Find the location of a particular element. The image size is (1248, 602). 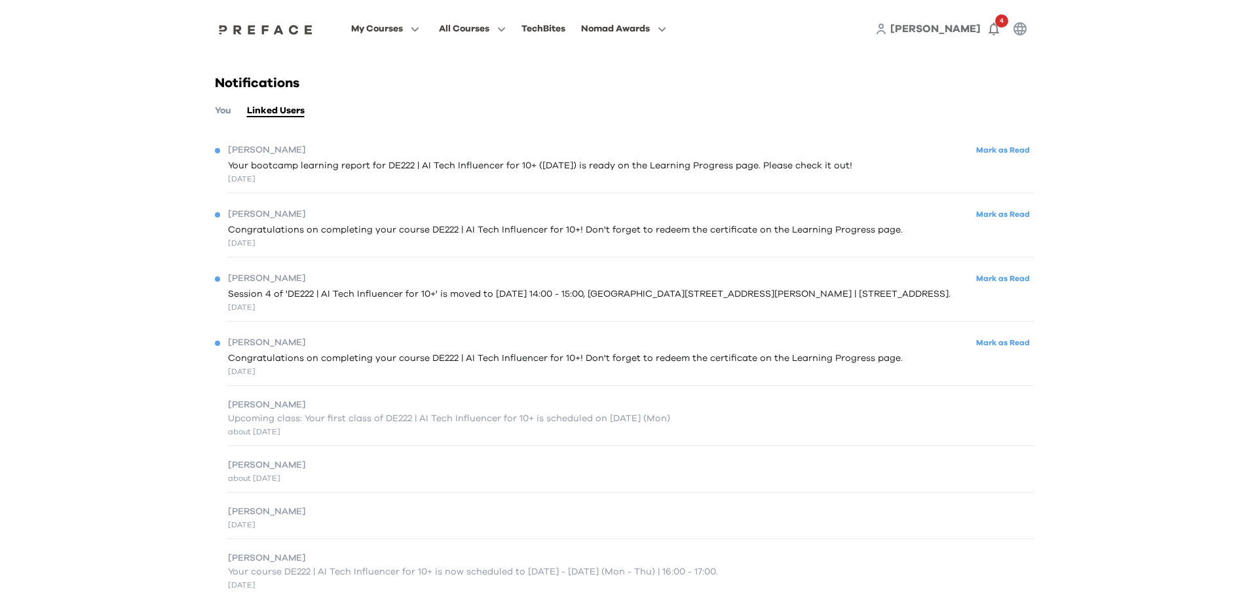

div: TechBites is located at coordinates (543, 29).